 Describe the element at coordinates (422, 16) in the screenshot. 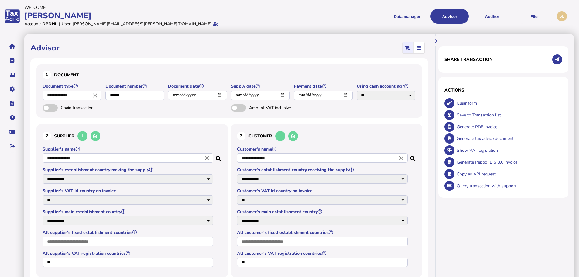

I see `menu: navigate products` at that location.